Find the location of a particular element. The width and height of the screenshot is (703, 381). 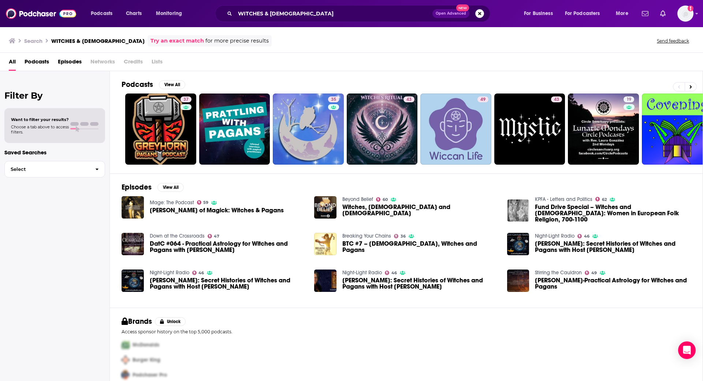

button: View All is located at coordinates (172, 85).